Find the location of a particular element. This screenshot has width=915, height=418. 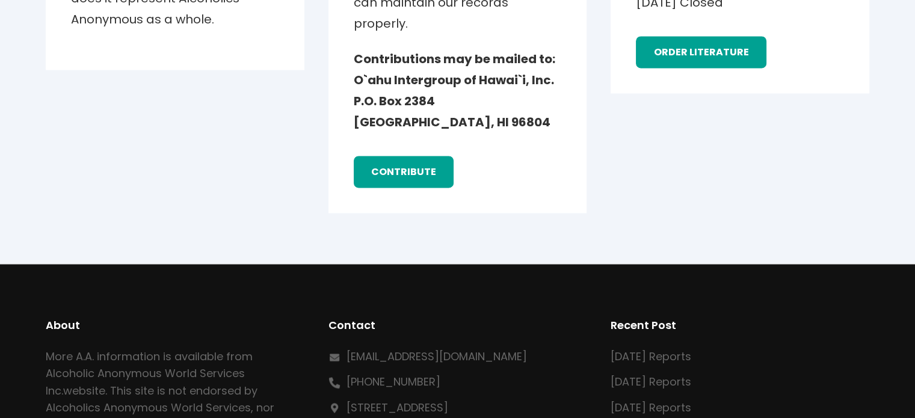

a: order literature is located at coordinates (701, 52).